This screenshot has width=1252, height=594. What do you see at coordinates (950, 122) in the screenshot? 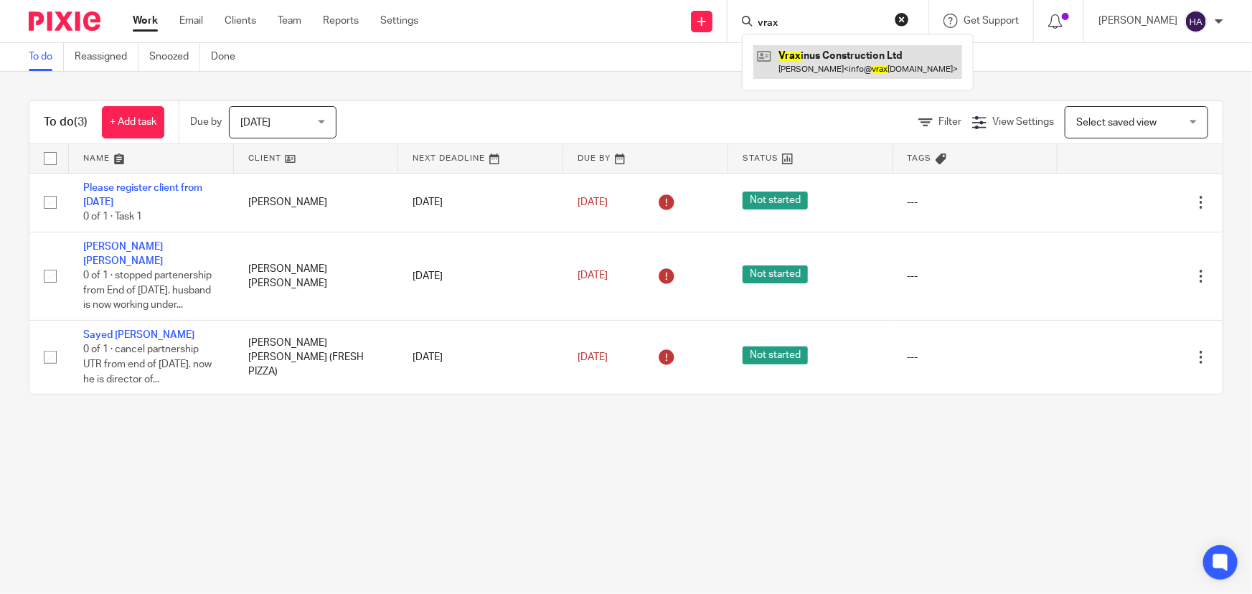
I see `span: Filter` at bounding box center [950, 122].